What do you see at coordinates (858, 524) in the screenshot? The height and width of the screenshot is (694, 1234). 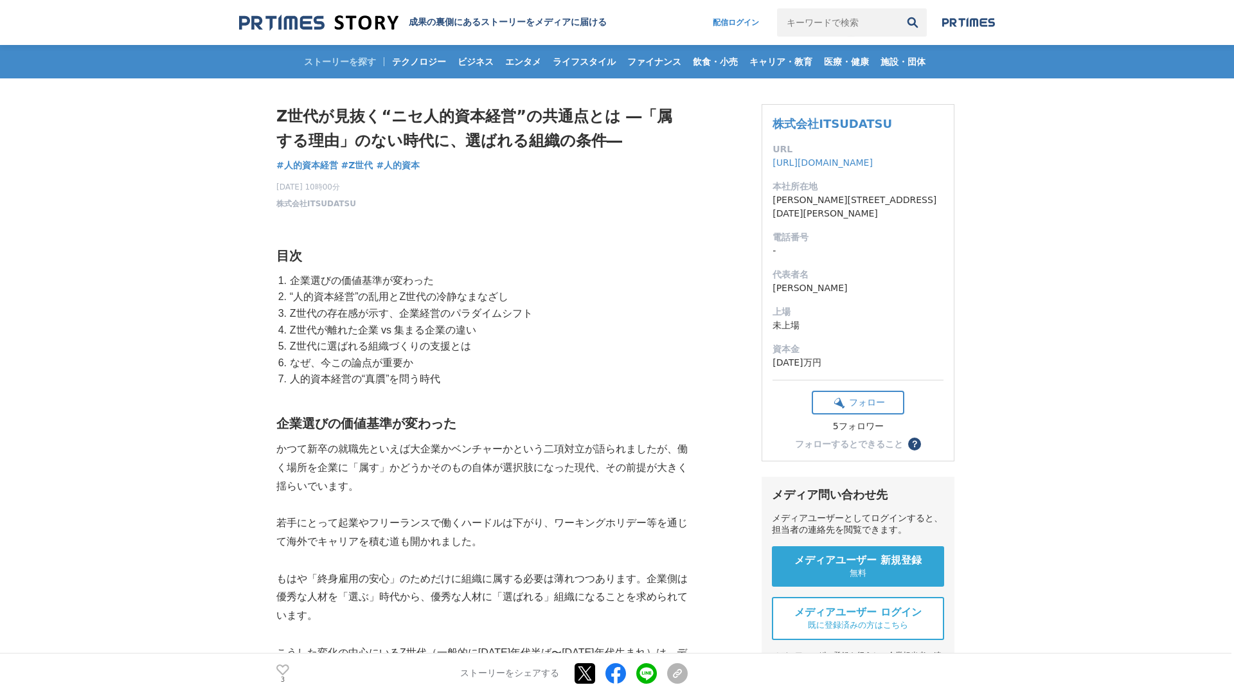 I see `div: メディアユーザーとしてログインすると、担当者の連絡先を閲覧できます。` at bounding box center [858, 524].